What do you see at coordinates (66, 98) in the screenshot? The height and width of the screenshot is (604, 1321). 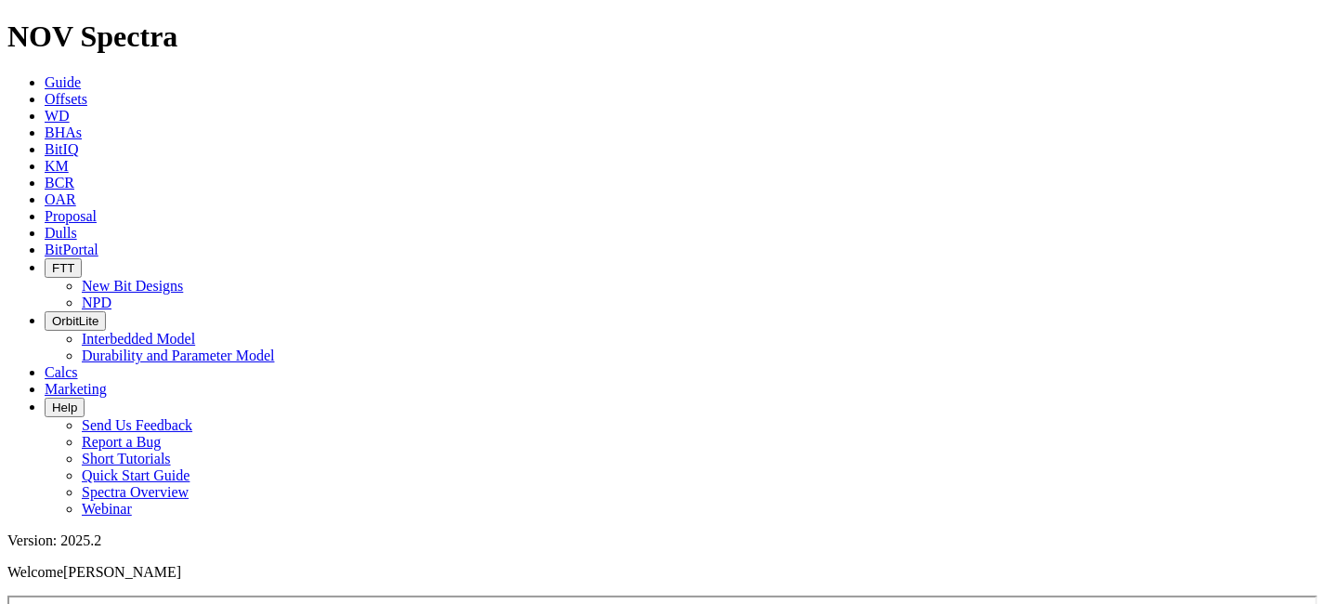 I see `a: Offsets` at bounding box center [66, 98].